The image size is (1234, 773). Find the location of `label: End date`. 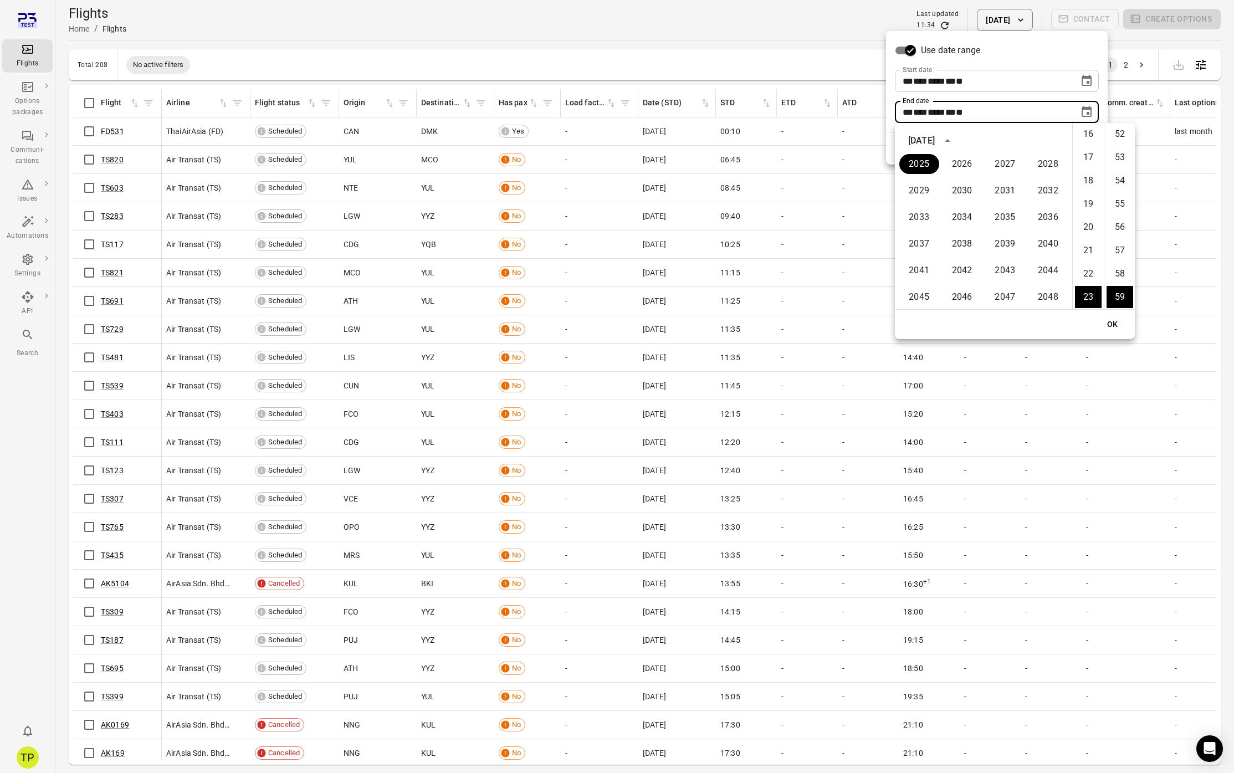

label: End date is located at coordinates (915, 100).